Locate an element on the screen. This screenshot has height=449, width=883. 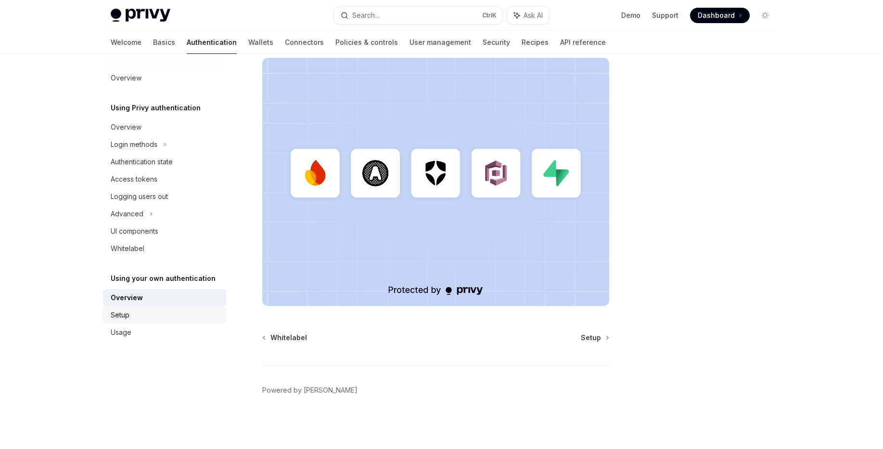
button: Search...CtrlK is located at coordinates (418, 15).